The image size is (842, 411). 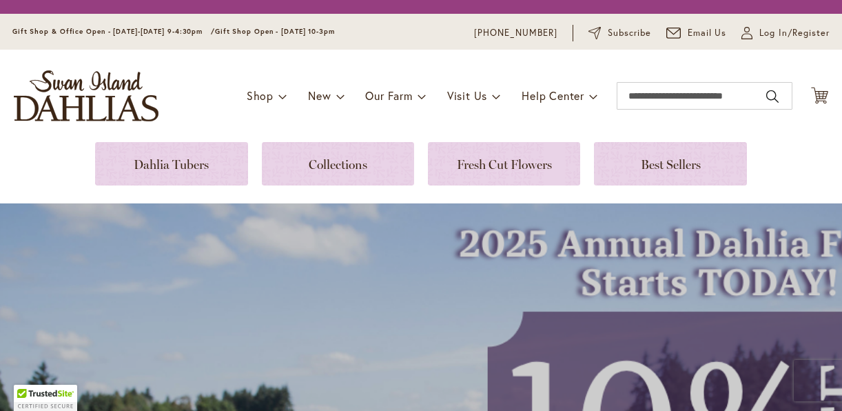 What do you see at coordinates (629, 33) in the screenshot?
I see `span: Subscribe` at bounding box center [629, 33].